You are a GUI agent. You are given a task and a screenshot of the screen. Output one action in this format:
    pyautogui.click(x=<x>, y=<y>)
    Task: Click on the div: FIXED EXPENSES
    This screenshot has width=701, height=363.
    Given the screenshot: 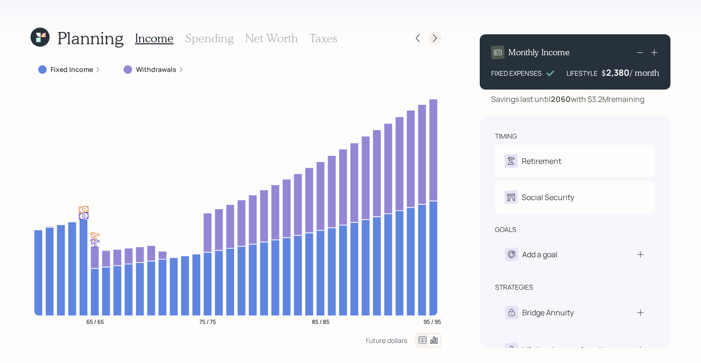 What is the action you would take?
    pyautogui.click(x=516, y=73)
    